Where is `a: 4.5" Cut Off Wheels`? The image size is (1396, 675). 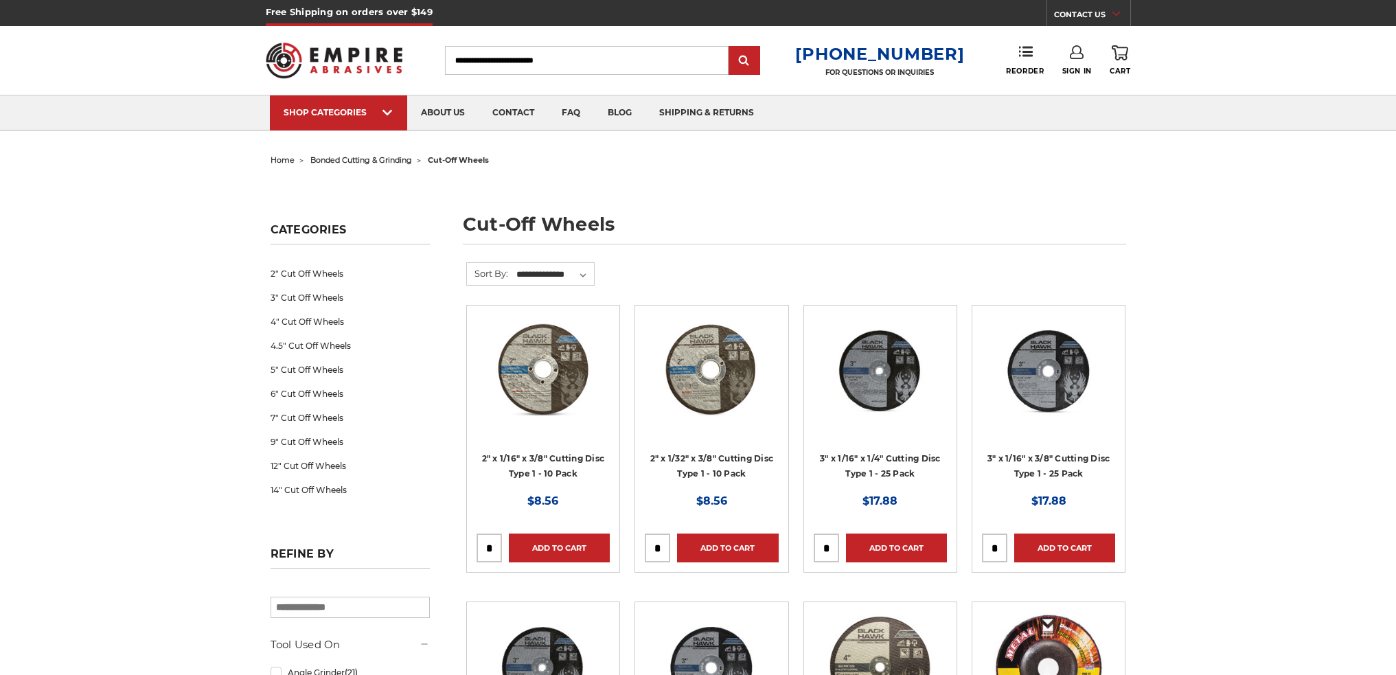
a: 4.5" Cut Off Wheels is located at coordinates (350, 346).